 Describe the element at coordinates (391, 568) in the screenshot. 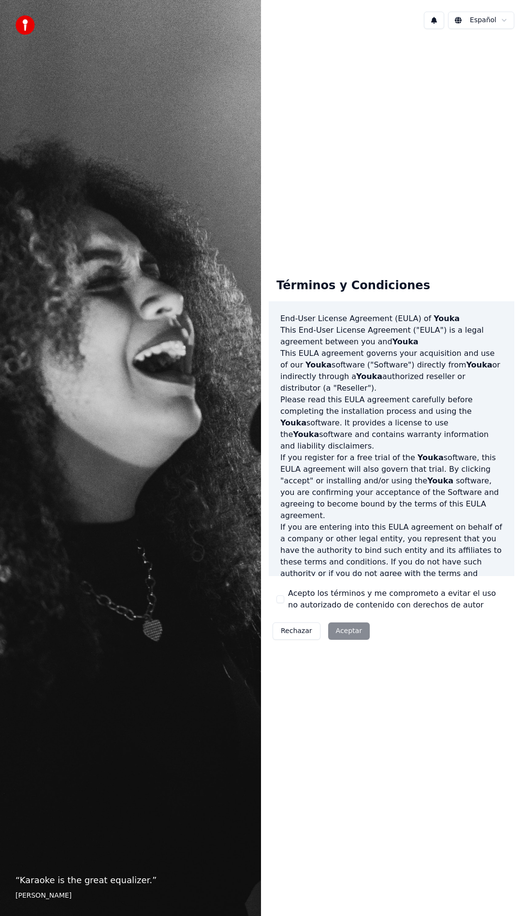

I see `p: If you are entering into this EULA agreement on behalf of a company or other legal entity, you re...` at that location.